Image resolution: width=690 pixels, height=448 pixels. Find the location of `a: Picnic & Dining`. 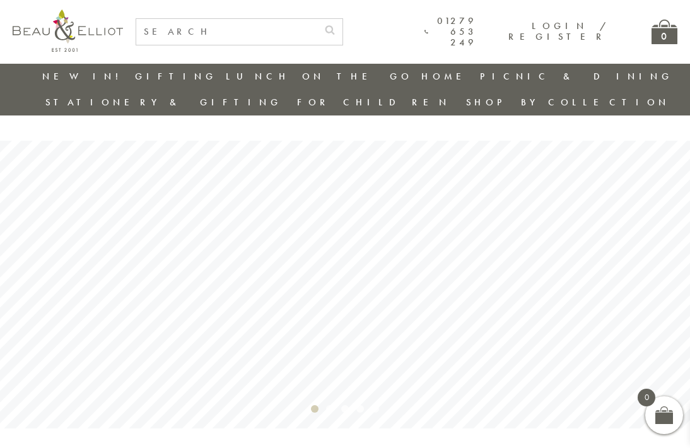

a: Picnic & Dining is located at coordinates (577, 76).